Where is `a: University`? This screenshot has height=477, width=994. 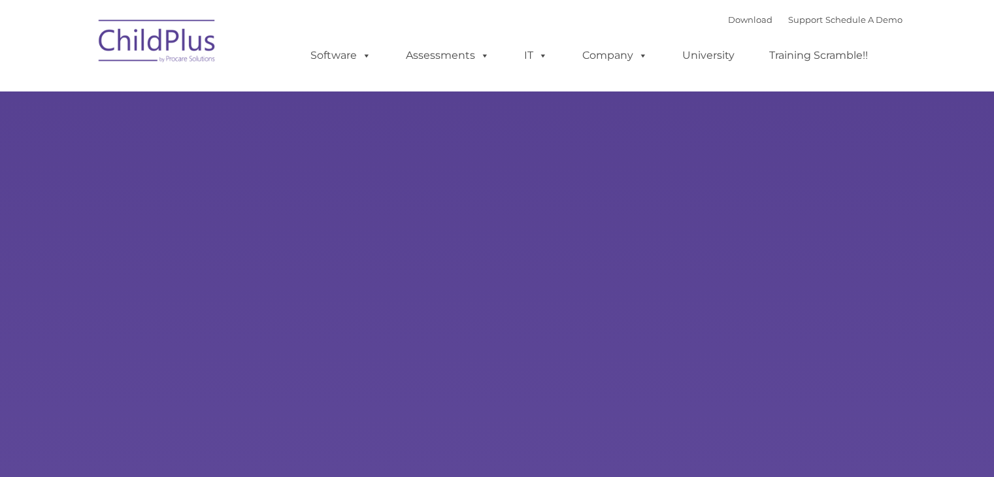 a: University is located at coordinates (709, 56).